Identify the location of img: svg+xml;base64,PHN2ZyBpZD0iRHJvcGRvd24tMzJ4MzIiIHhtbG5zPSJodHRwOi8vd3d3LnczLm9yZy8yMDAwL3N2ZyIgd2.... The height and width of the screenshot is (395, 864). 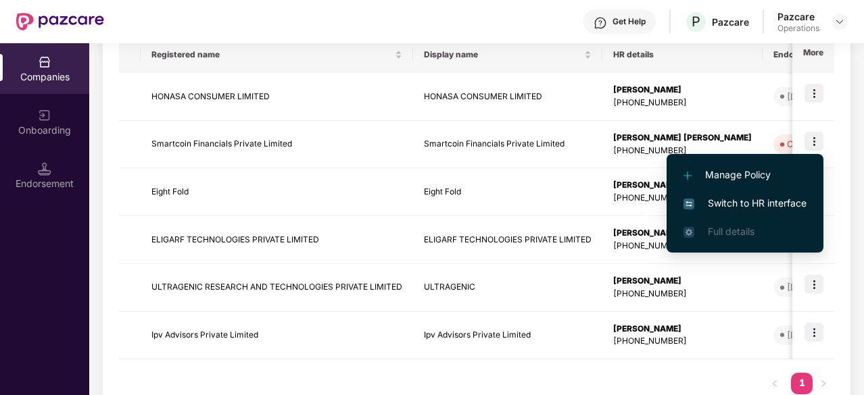
(839, 22).